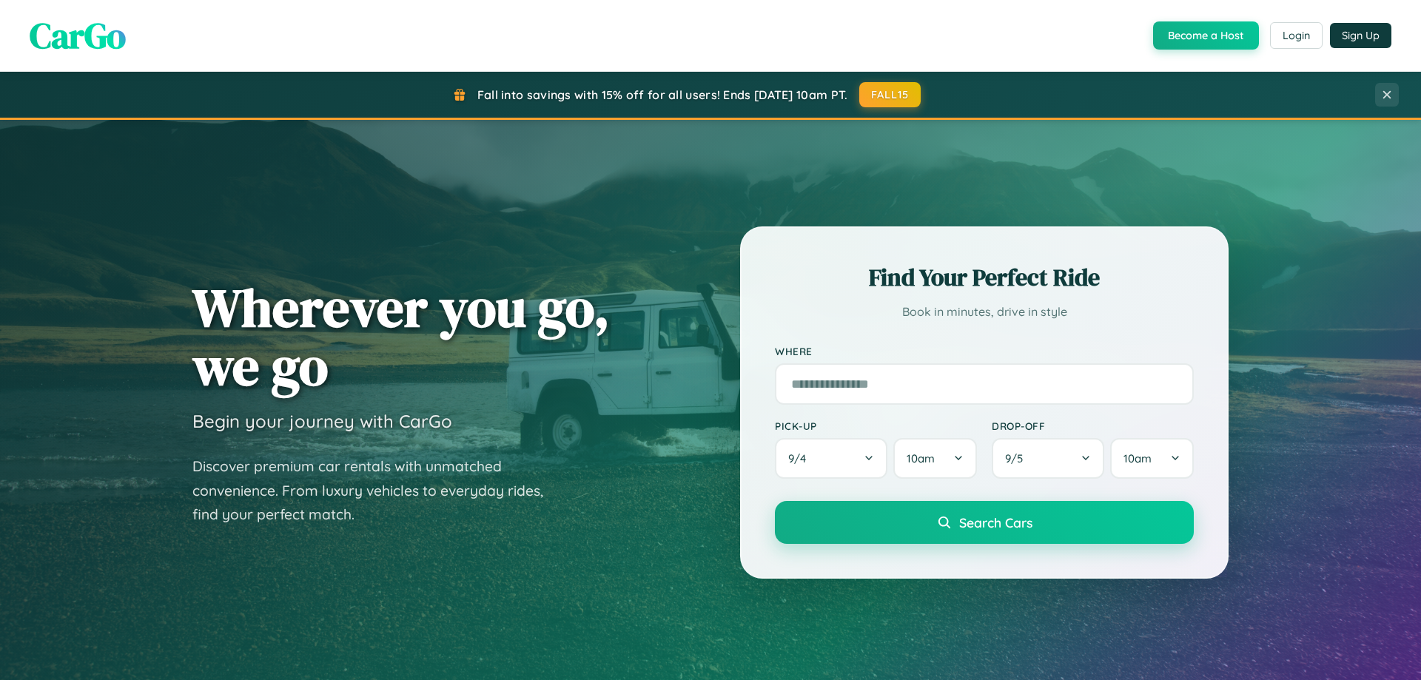 Image resolution: width=1421 pixels, height=680 pixels. I want to click on button: 9/4, so click(831, 458).